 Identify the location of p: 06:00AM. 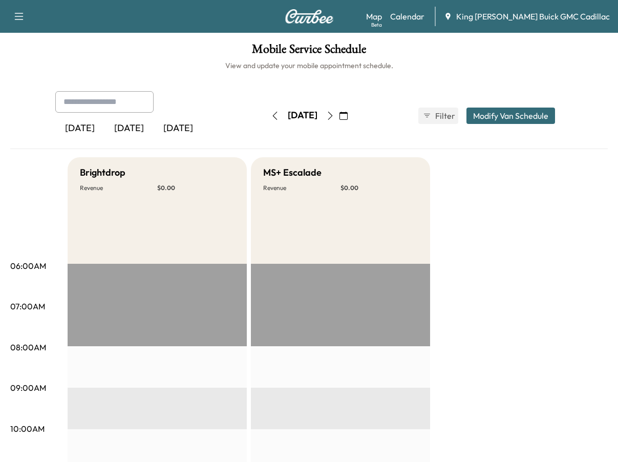
(28, 266).